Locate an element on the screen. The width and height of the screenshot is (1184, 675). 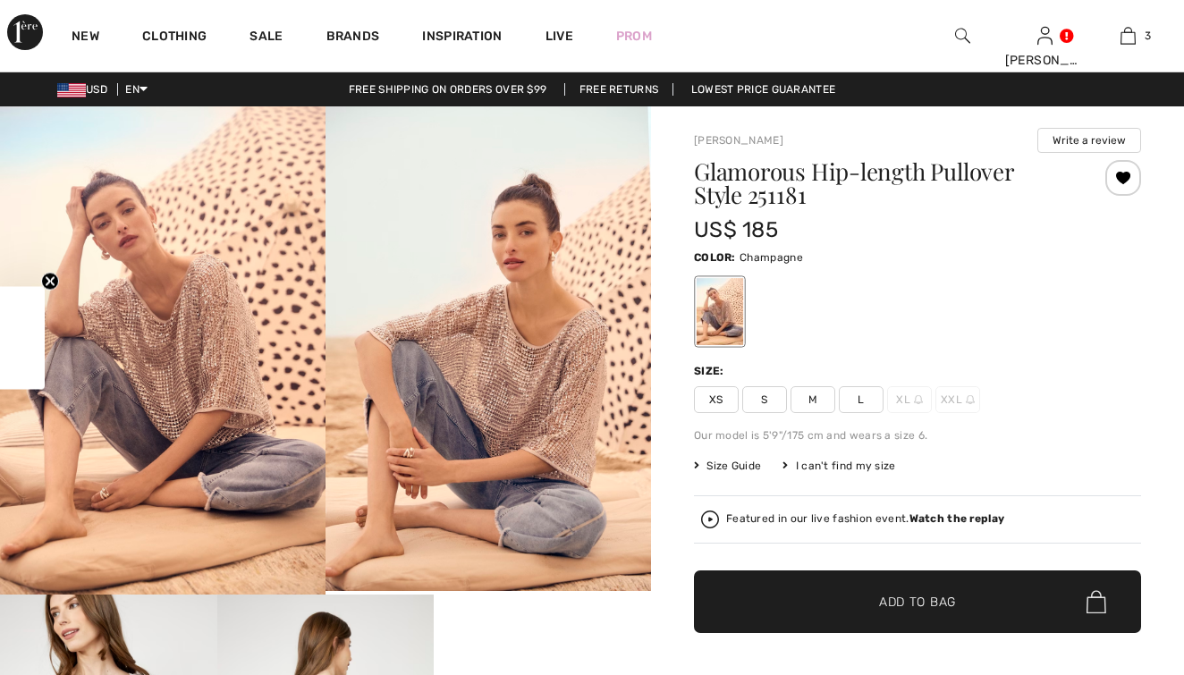
span: Champagne is located at coordinates (771, 258).